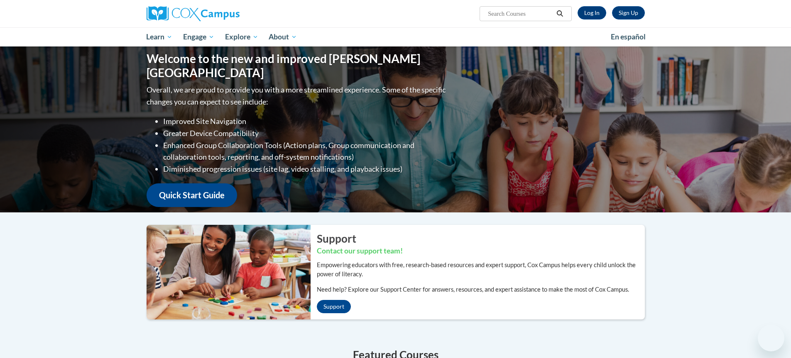 The height and width of the screenshot is (358, 791). Describe the element at coordinates (305, 169) in the screenshot. I see `li: Diminished progression issues (site lag, video stalling, and playback issues)` at that location.